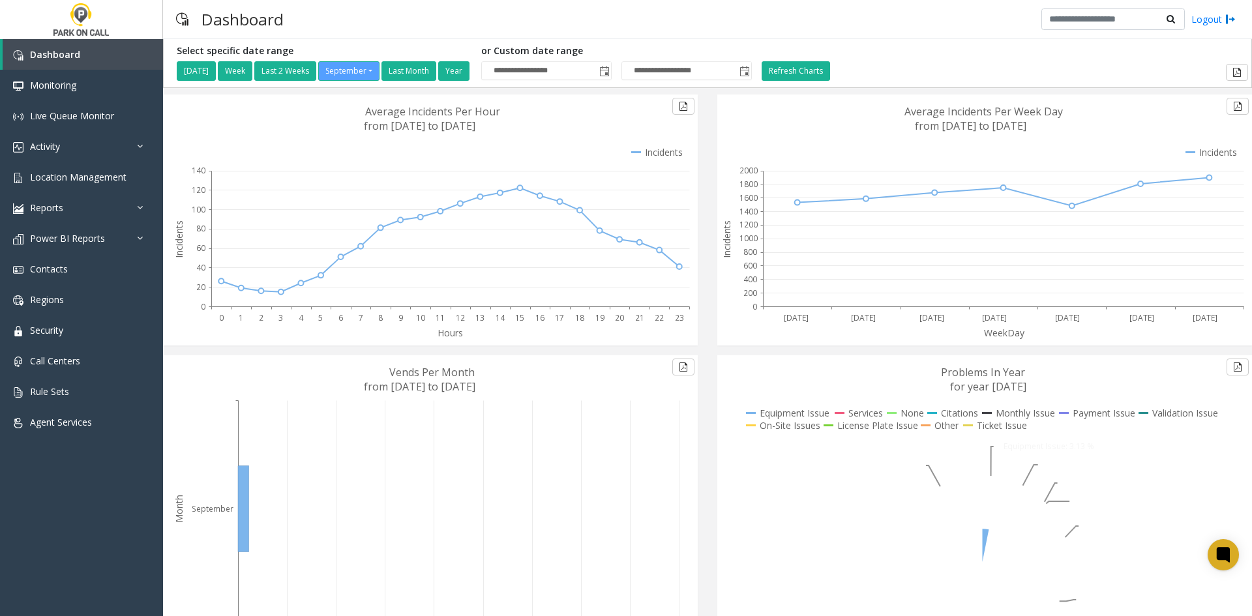 The image size is (1252, 616). Describe the element at coordinates (201, 267) in the screenshot. I see `text: 40` at that location.